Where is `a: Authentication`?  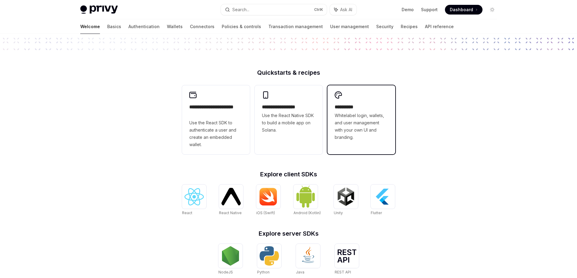 a: Authentication is located at coordinates (144, 27).